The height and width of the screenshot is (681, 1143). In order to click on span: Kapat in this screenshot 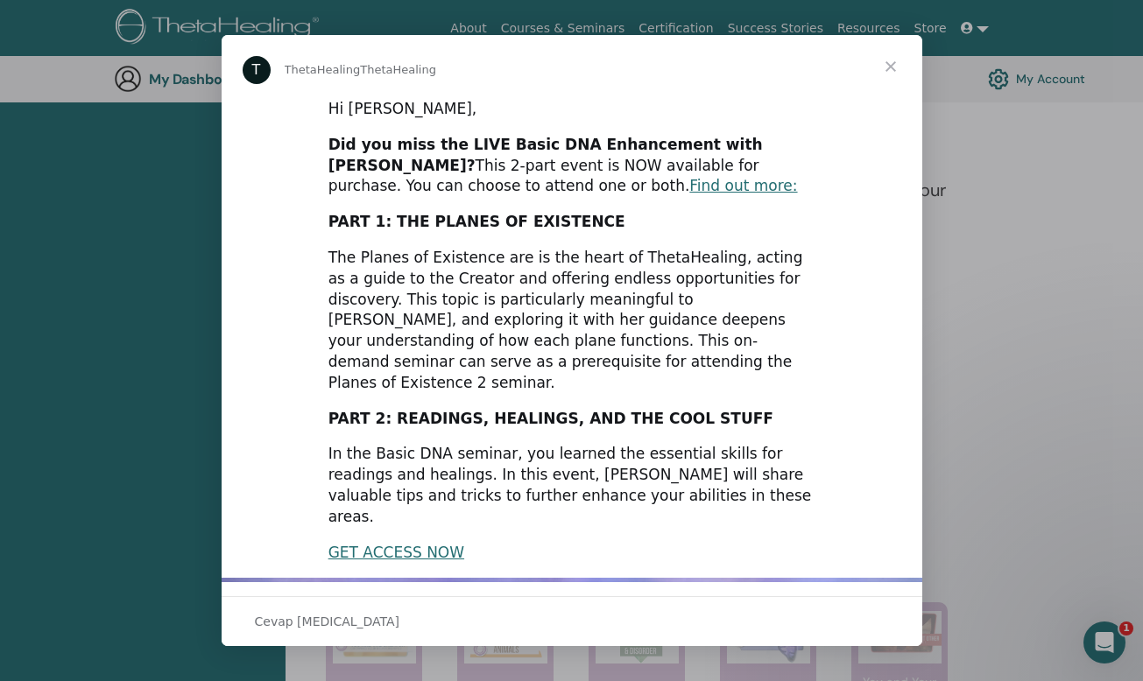, I will do `click(891, 67)`.